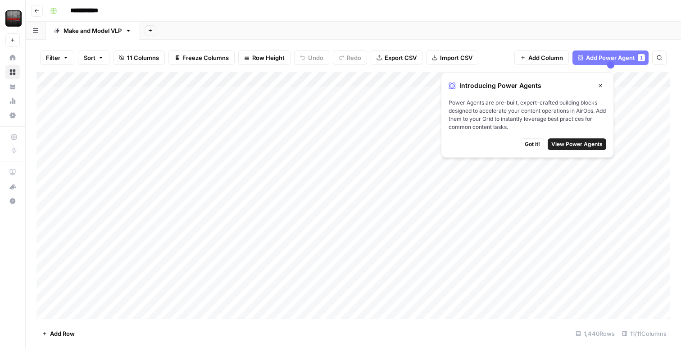 The width and height of the screenshot is (681, 348). Describe the element at coordinates (610, 58) in the screenshot. I see `button: Add Power Agent1` at that location.